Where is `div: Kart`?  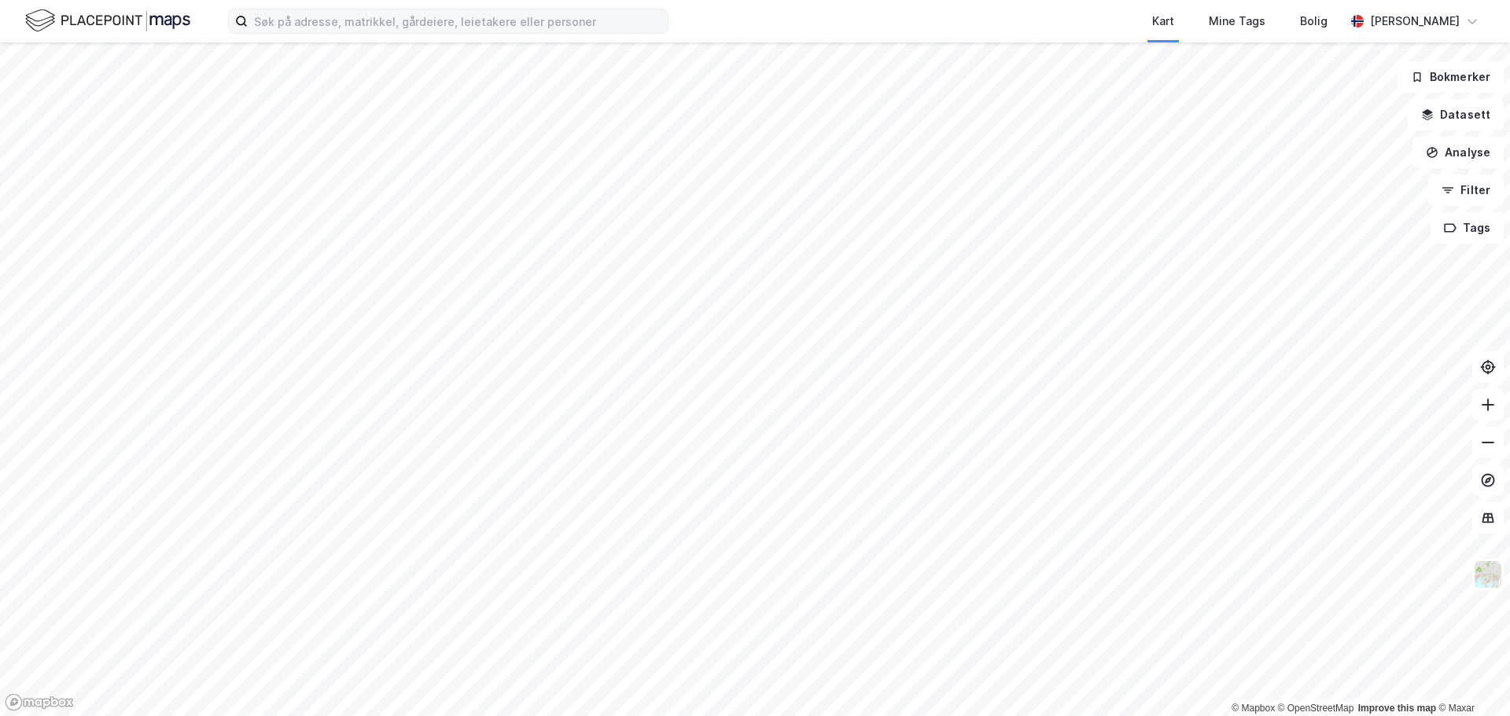
div: Kart is located at coordinates (1163, 21).